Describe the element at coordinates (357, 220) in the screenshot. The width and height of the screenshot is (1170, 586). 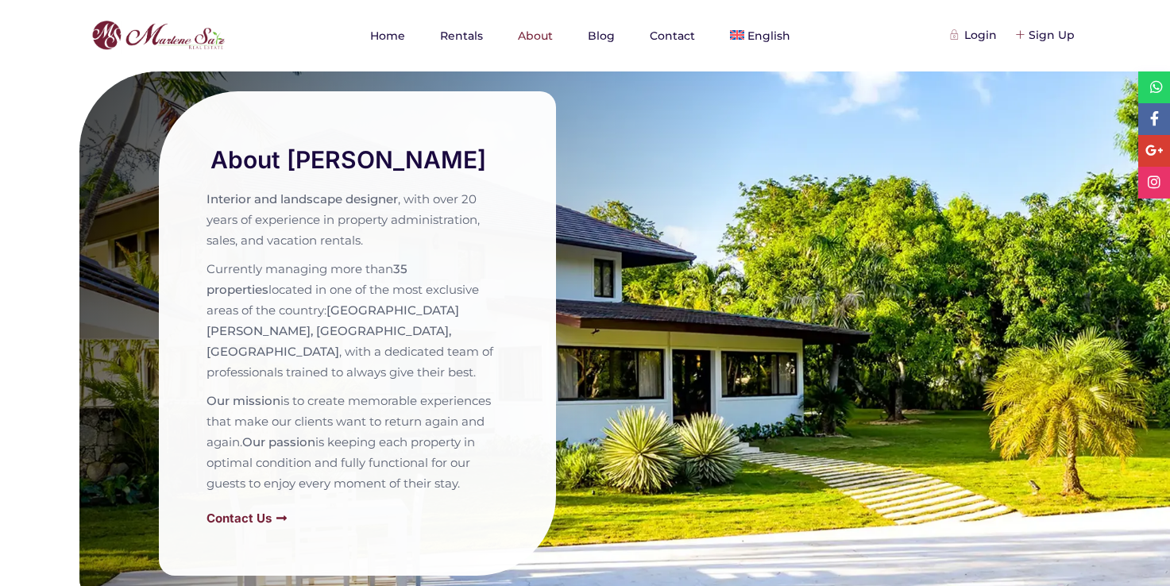
I see `p: , with over 20 years of experience in property administration, sales, and vacation rentals.` at that location.